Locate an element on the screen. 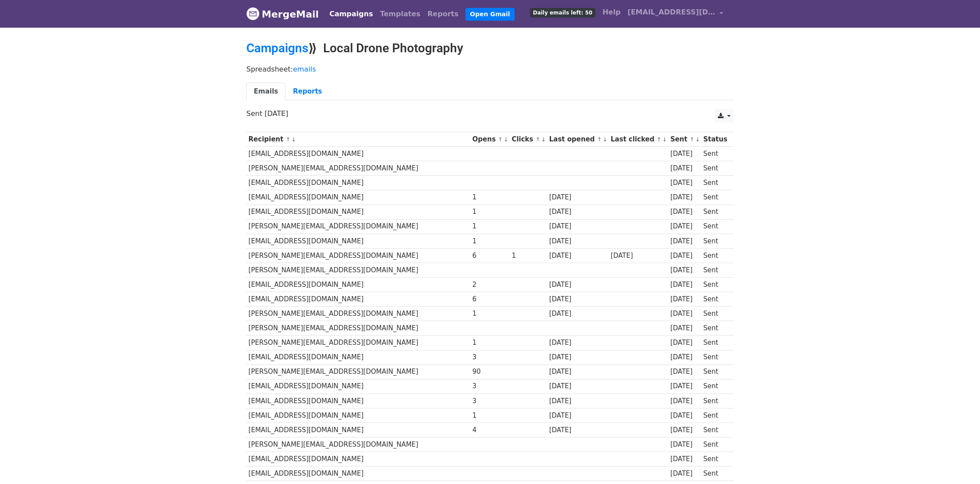  div: 4 is located at coordinates (490, 430).